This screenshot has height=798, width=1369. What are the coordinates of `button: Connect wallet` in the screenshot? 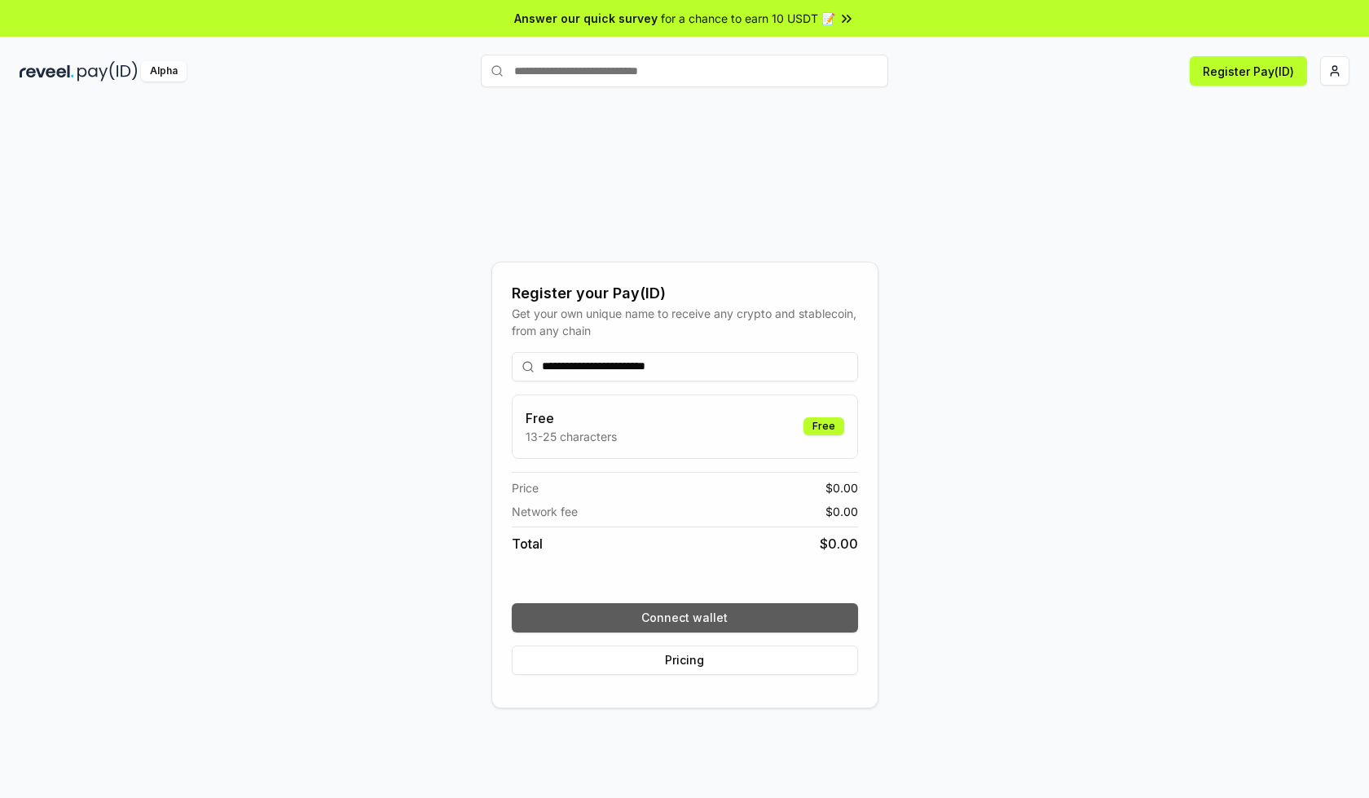 It's located at (684, 617).